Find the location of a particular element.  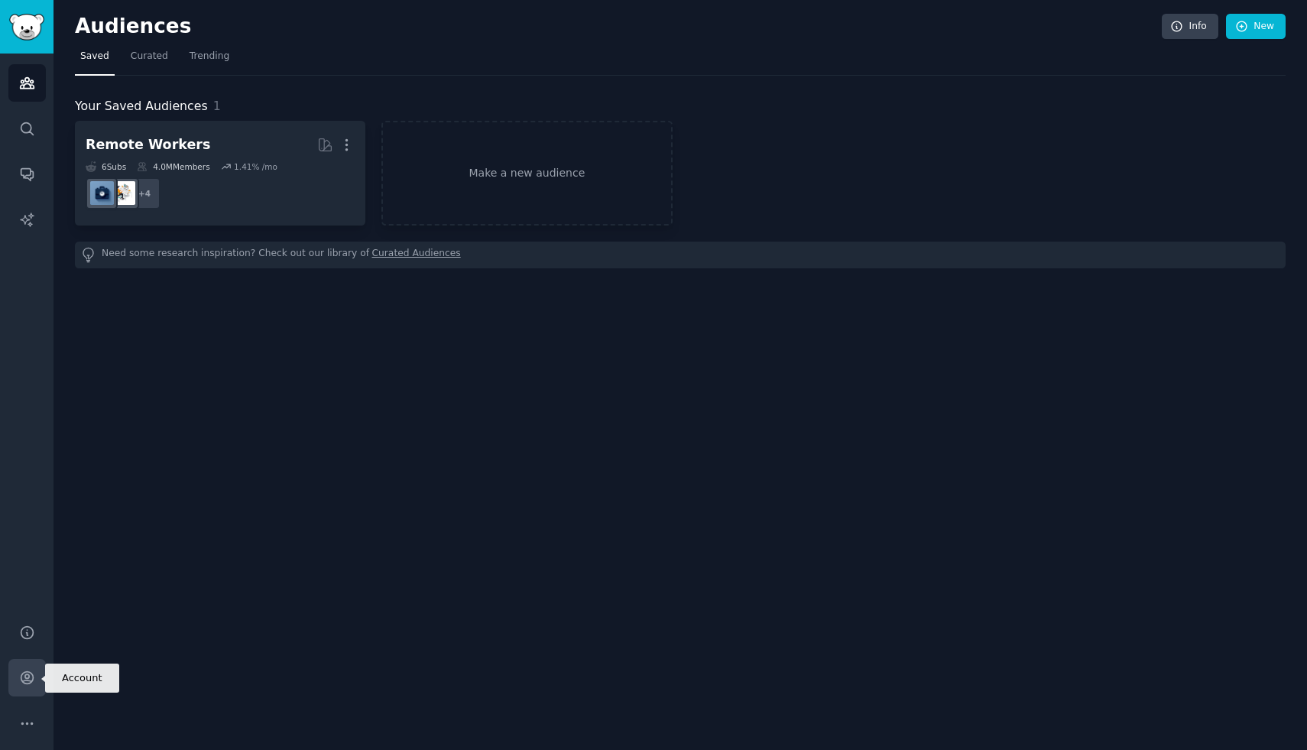

span: 1 is located at coordinates (217, 105).